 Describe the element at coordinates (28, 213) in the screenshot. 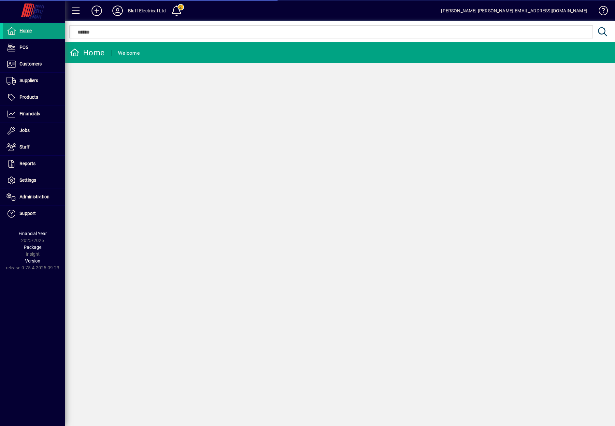

I see `span: Support` at that location.